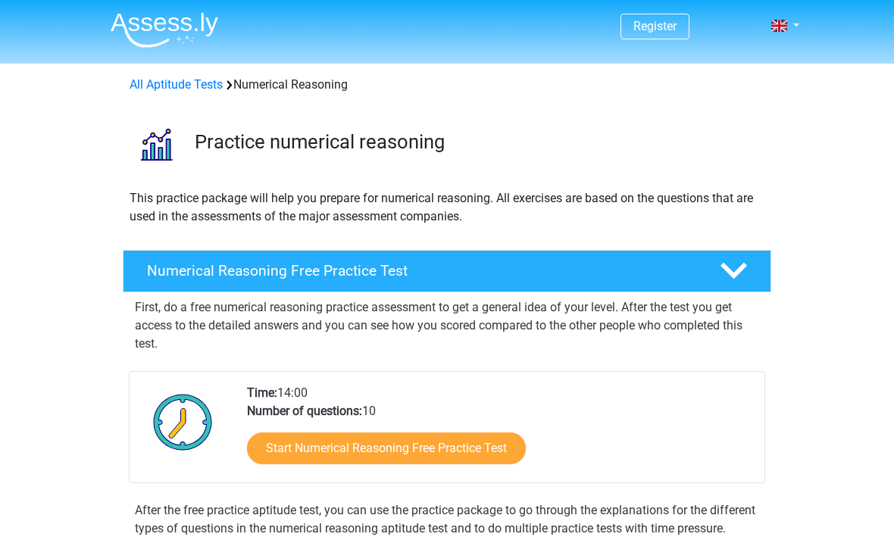 The height and width of the screenshot is (540, 894). I want to click on img: Clock, so click(183, 422).